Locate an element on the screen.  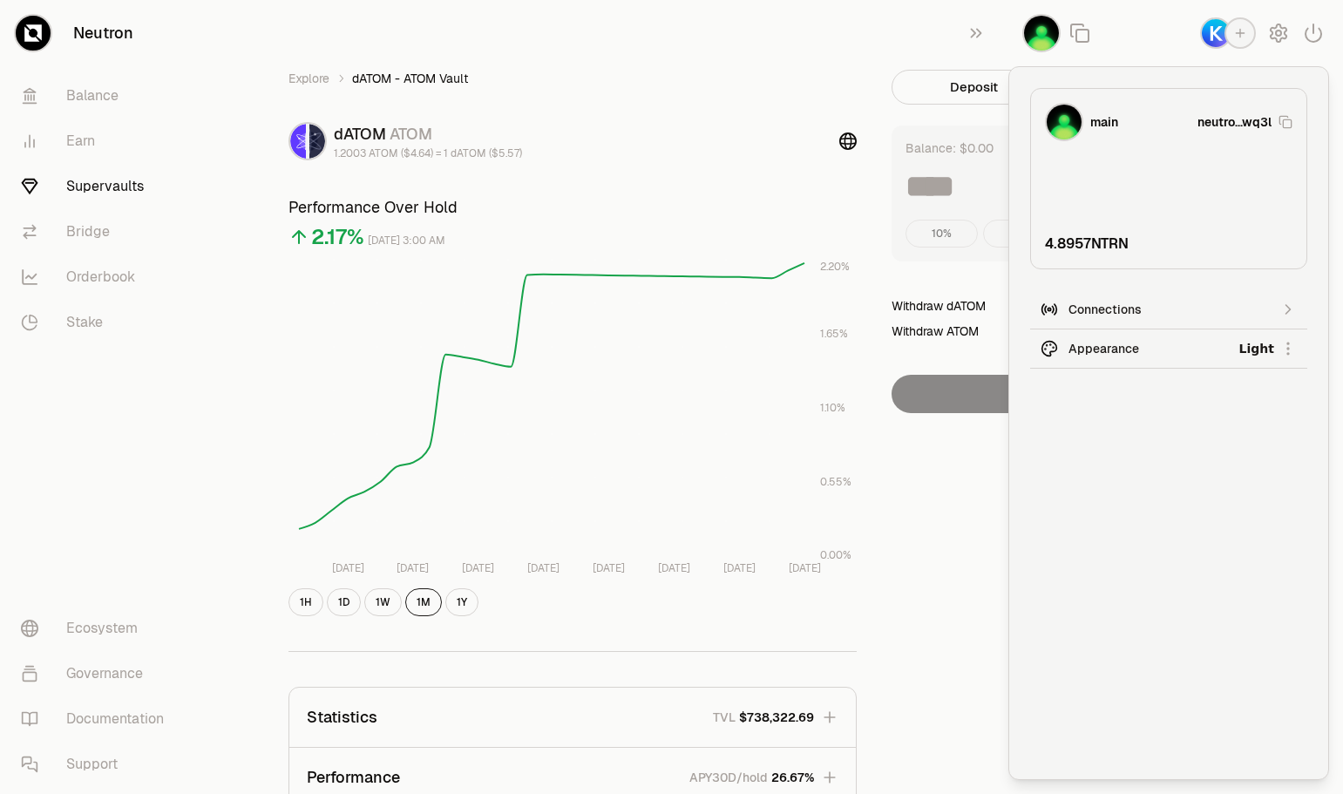
div: Connections is located at coordinates (1168, 309).